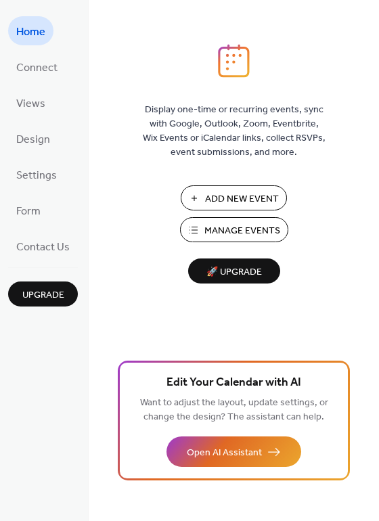 The height and width of the screenshot is (521, 379). I want to click on a: Design, so click(33, 138).